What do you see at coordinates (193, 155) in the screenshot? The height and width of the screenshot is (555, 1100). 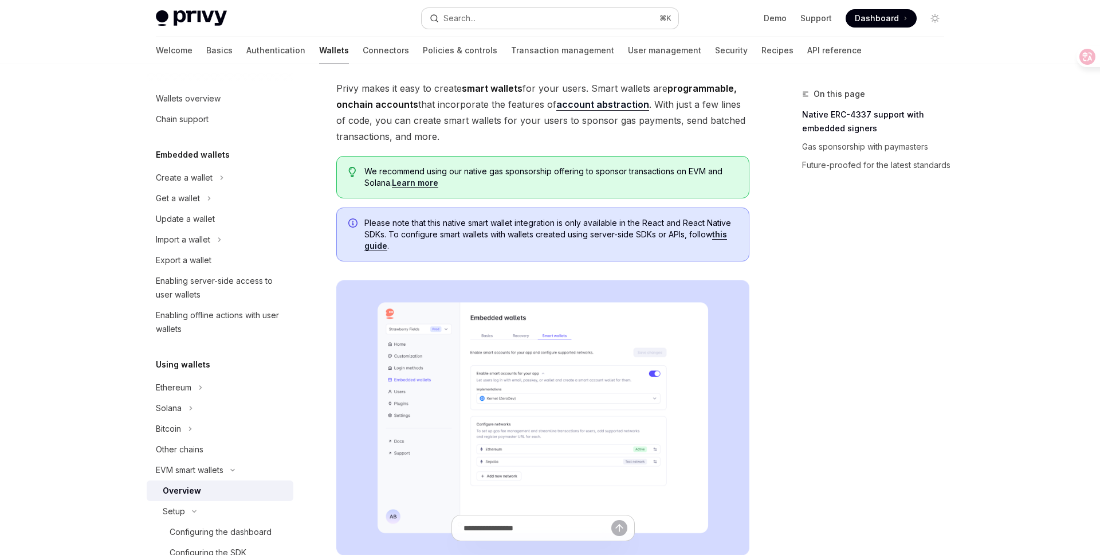 I see `h5: Embedded wallets` at bounding box center [193, 155].